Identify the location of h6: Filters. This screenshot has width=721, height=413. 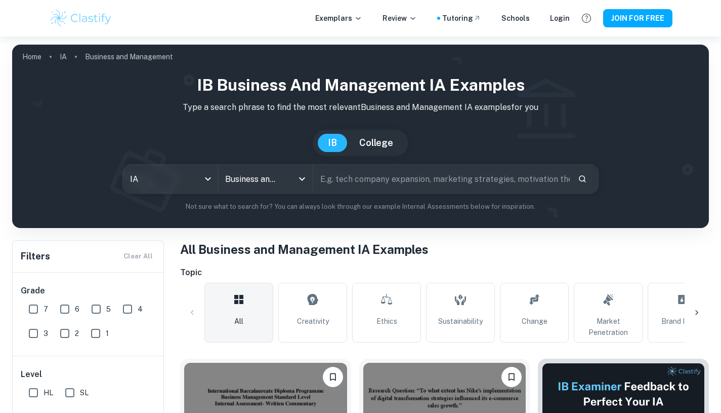
(35, 256).